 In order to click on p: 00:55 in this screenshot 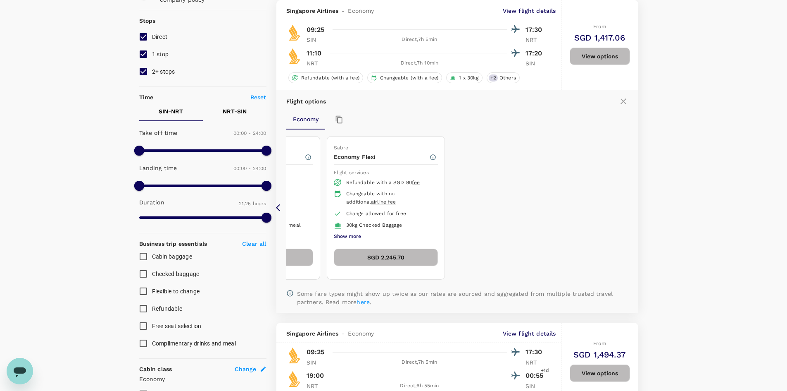, I will do `click(536, 375)`.